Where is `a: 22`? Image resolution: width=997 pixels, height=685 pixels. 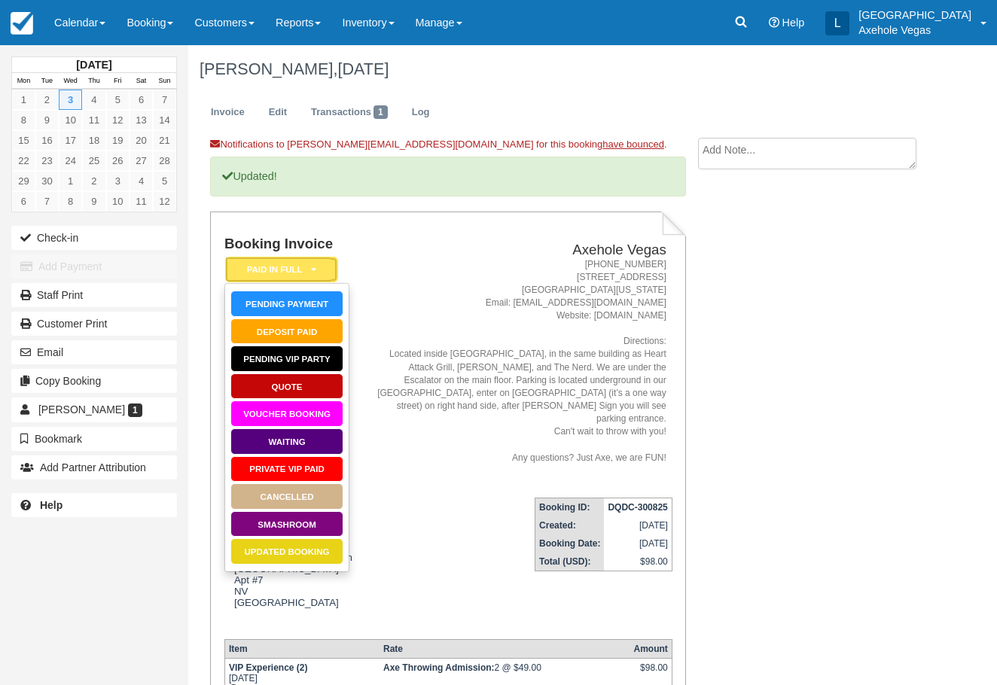 a: 22 is located at coordinates (23, 160).